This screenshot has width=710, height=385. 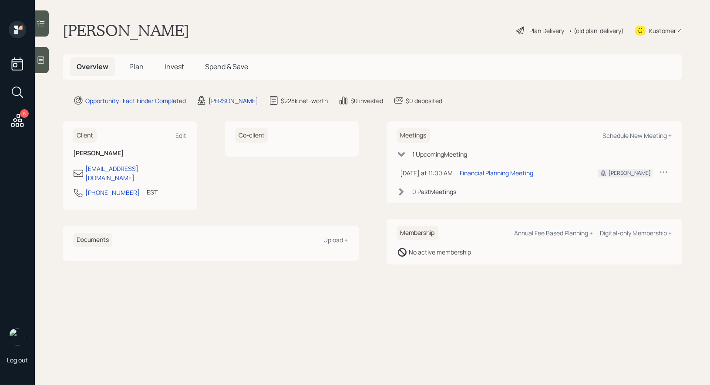 What do you see at coordinates (497, 173) in the screenshot?
I see `div: Financial Planning Meeting` at bounding box center [497, 173].